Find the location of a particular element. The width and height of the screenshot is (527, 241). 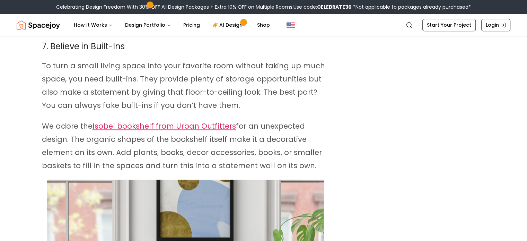

a: Shop is located at coordinates (263, 25).